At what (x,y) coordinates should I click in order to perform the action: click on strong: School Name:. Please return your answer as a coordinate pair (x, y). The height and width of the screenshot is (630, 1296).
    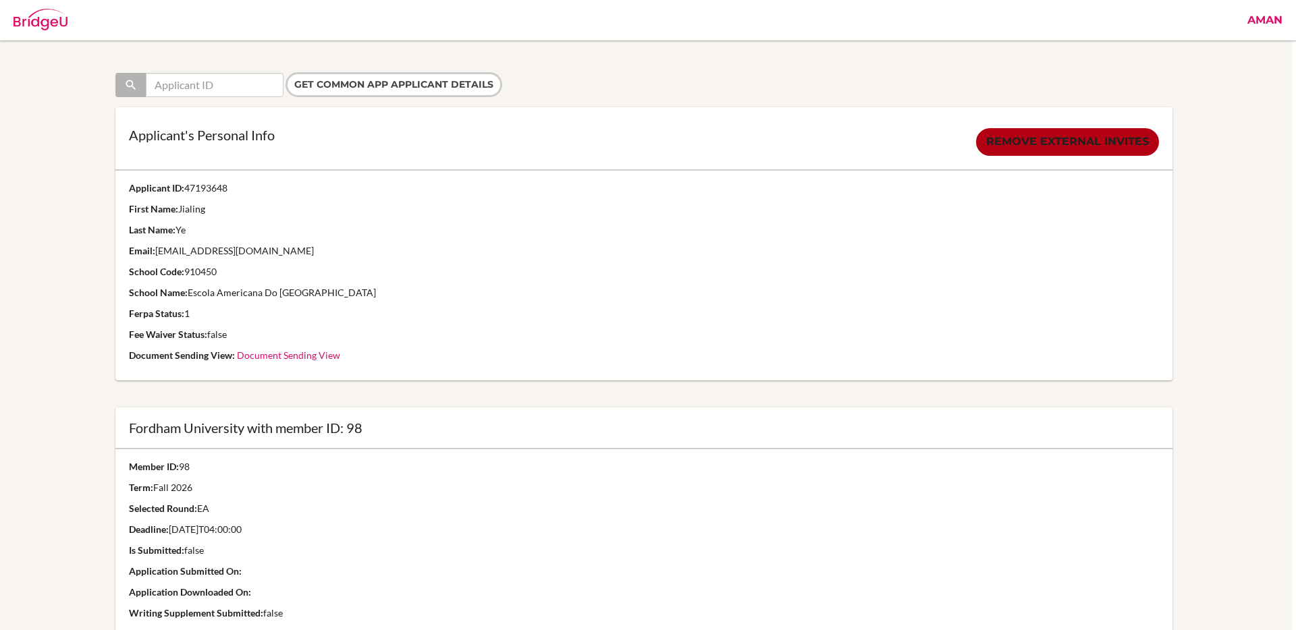
    Looking at the image, I should click on (158, 292).